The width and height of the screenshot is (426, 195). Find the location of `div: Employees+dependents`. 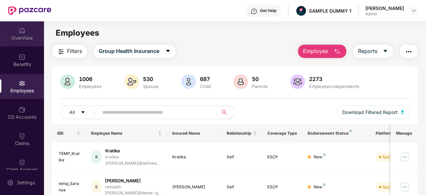

div: Employees+dependents is located at coordinates (334, 86).